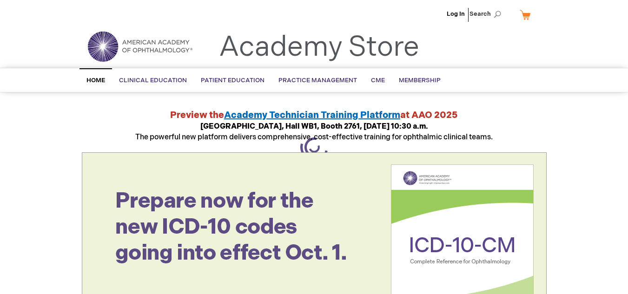 Image resolution: width=628 pixels, height=294 pixels. What do you see at coordinates (319, 47) in the screenshot?
I see `a: Academy Store` at bounding box center [319, 47].